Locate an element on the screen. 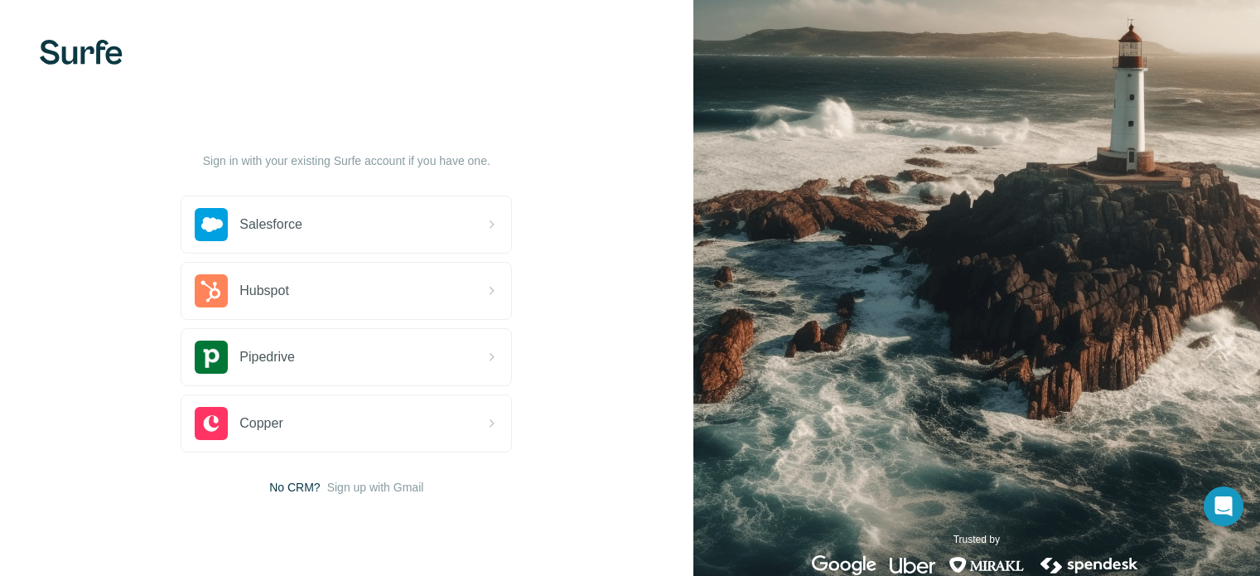  img: hubspot's logo is located at coordinates (211, 291).